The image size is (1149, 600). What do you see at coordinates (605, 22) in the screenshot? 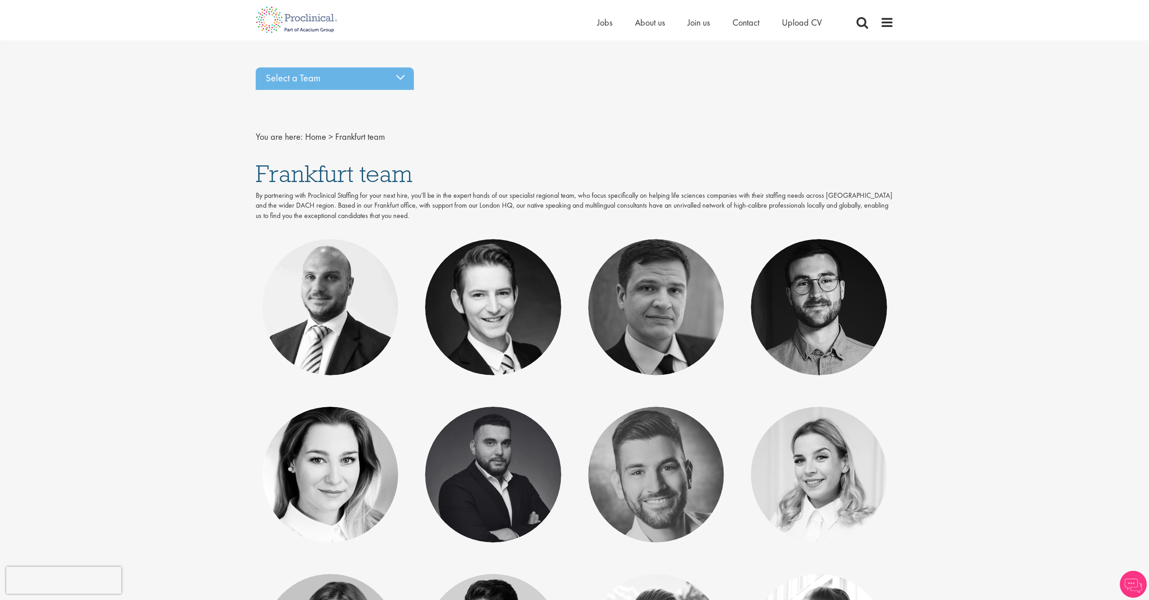
I see `a: Jobs` at bounding box center [605, 22].